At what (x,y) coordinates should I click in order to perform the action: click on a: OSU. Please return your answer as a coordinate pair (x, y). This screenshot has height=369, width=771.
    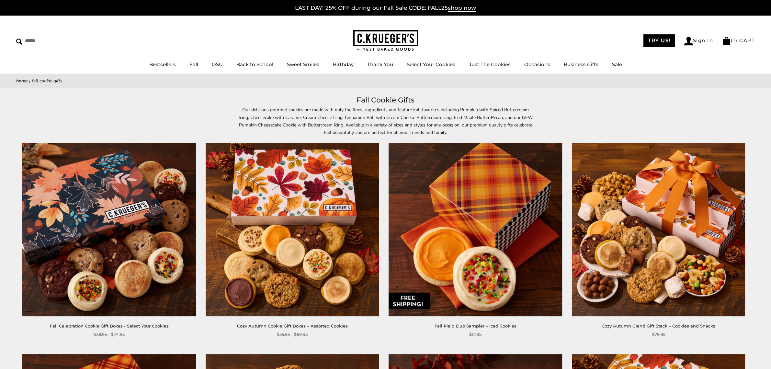
    Looking at the image, I should click on (217, 64).